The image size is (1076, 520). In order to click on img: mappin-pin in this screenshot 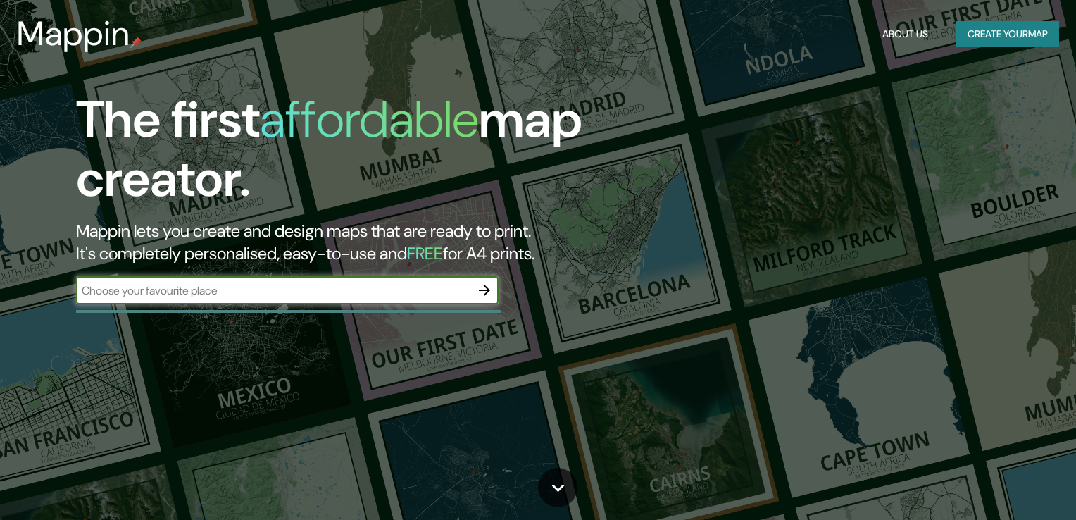, I will do `click(136, 42)`.